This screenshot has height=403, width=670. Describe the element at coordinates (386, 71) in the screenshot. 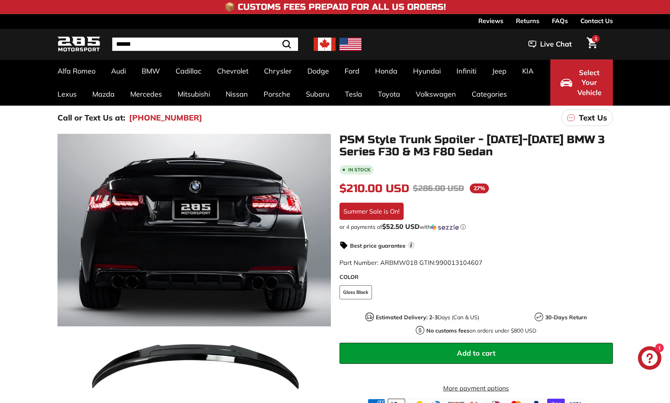

I see `a: Honda` at that location.